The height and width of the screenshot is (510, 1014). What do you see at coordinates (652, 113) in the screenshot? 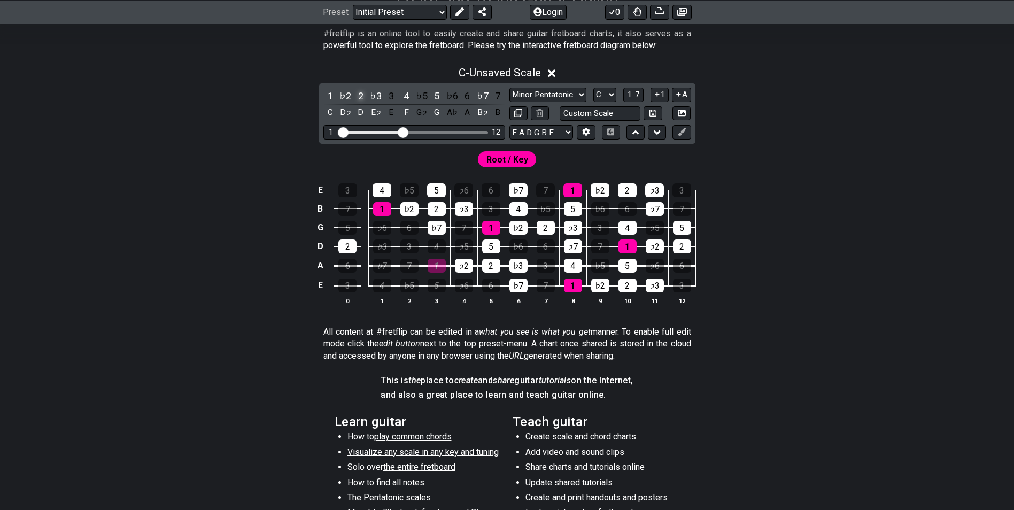
I see `button: Store user defined scale` at bounding box center [652, 113].